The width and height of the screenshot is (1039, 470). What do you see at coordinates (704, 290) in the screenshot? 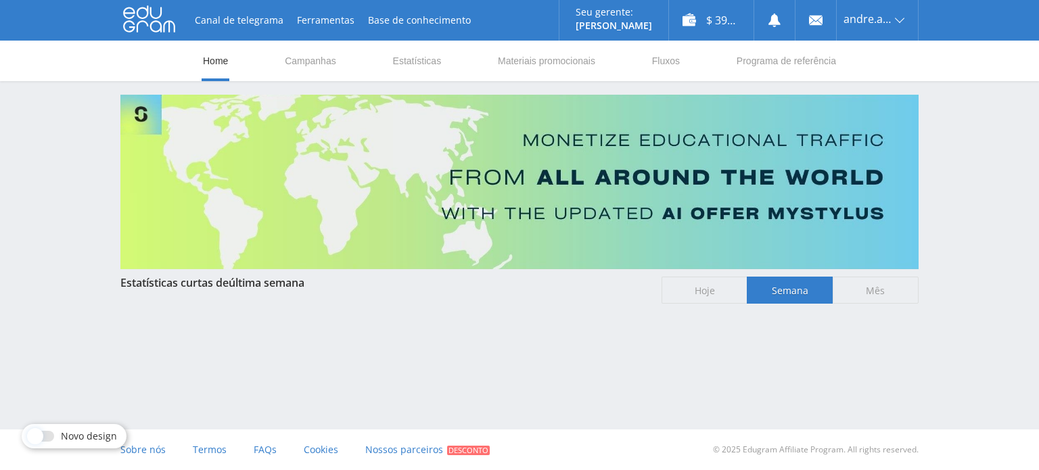
I see `span: Hoje` at bounding box center [704, 290].